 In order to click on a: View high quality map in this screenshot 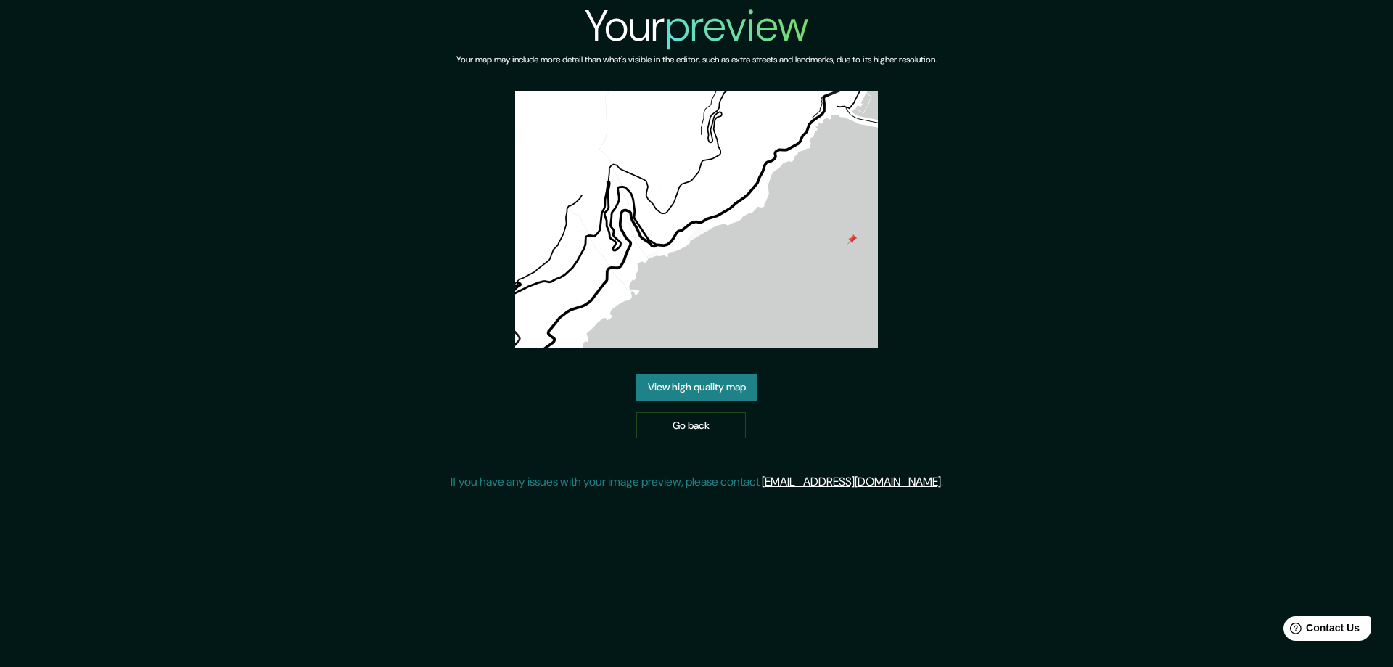, I will do `click(697, 387)`.